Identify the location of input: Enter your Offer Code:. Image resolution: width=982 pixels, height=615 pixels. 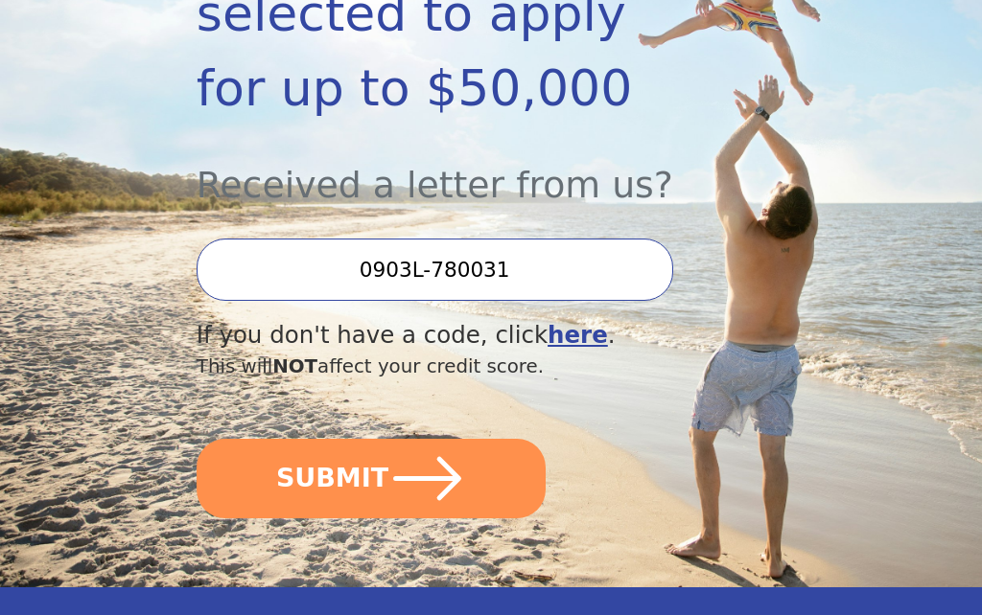
(434, 270).